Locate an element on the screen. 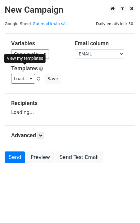 This screenshot has width=140, height=223. div: Loading... is located at coordinates (70, 108).